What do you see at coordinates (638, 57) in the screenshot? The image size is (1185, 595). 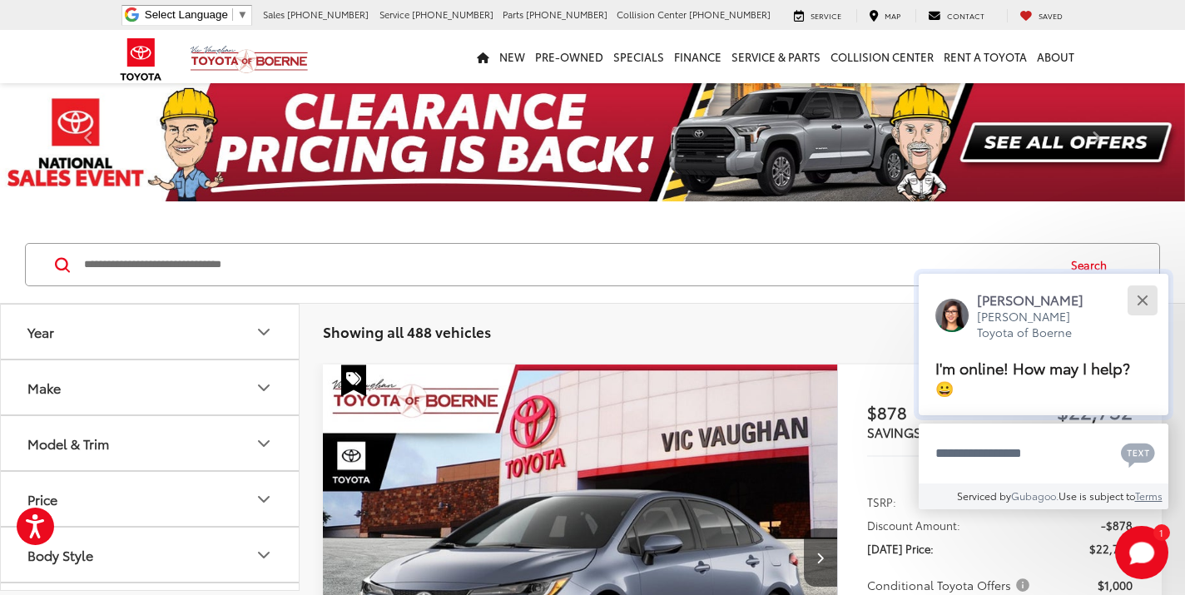 I see `a: Specials` at bounding box center [638, 57].